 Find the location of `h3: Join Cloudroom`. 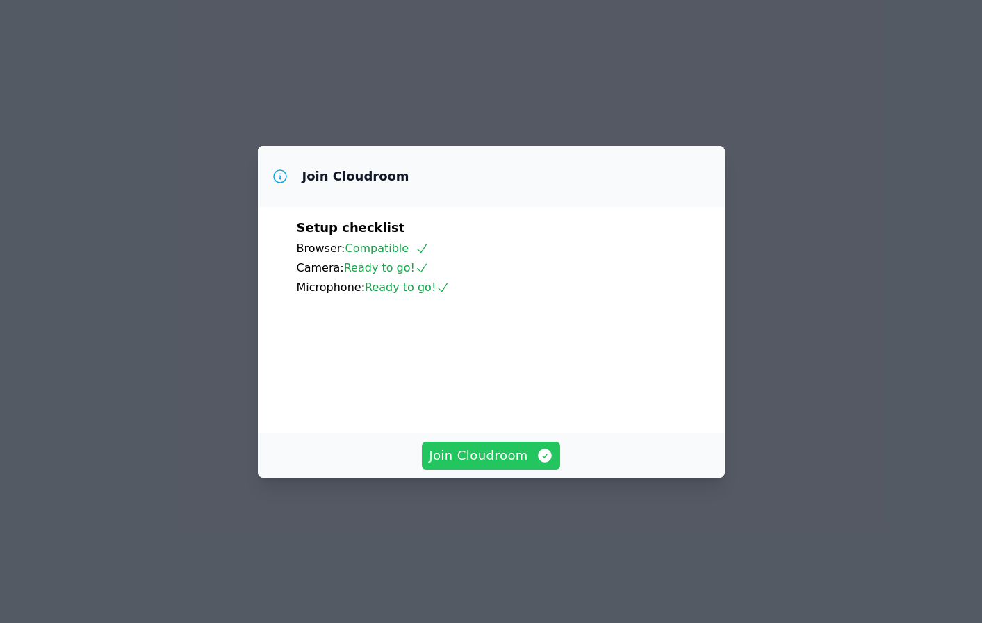

h3: Join Cloudroom is located at coordinates (356, 177).